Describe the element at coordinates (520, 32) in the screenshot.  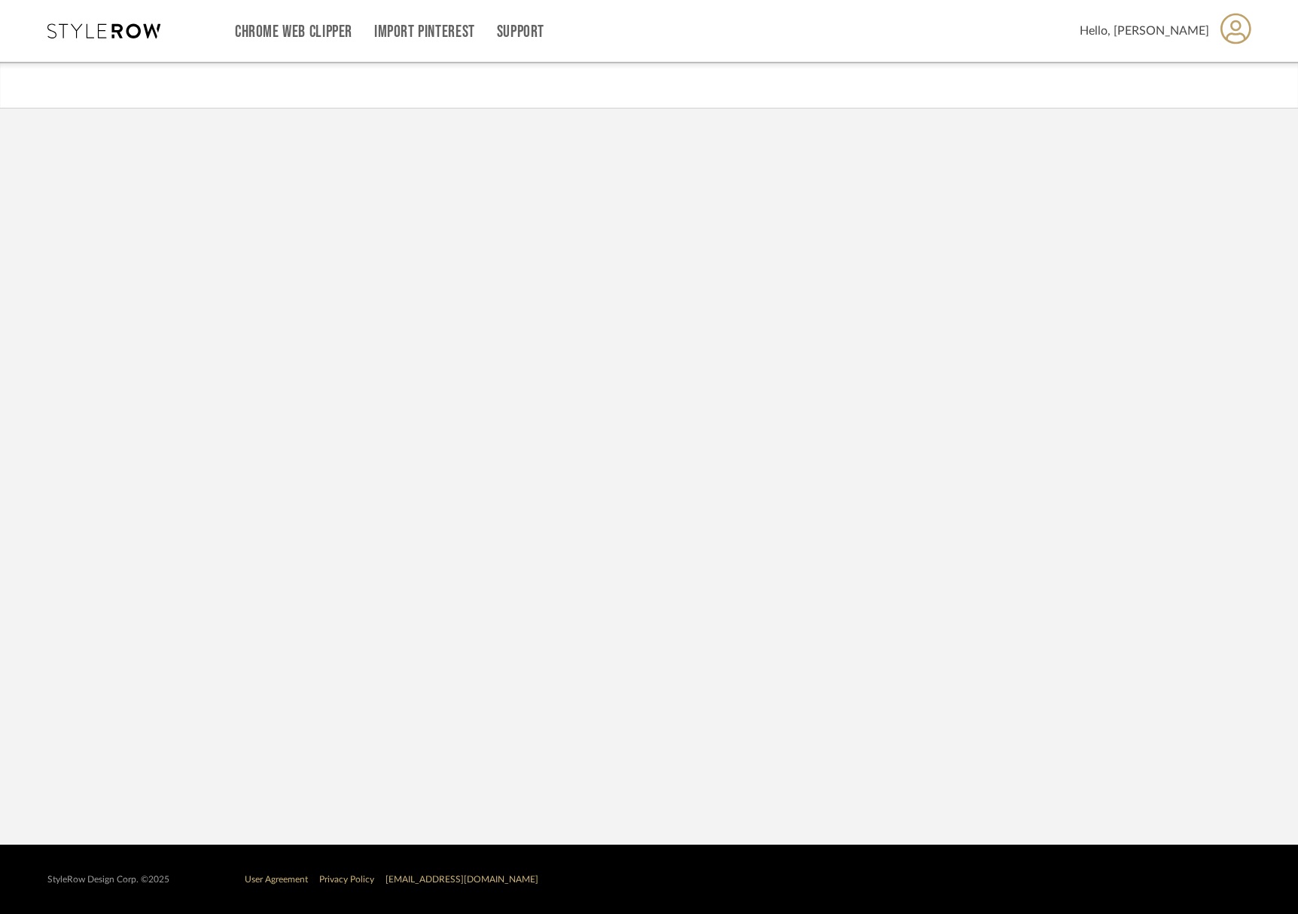
I see `a: Support` at that location.